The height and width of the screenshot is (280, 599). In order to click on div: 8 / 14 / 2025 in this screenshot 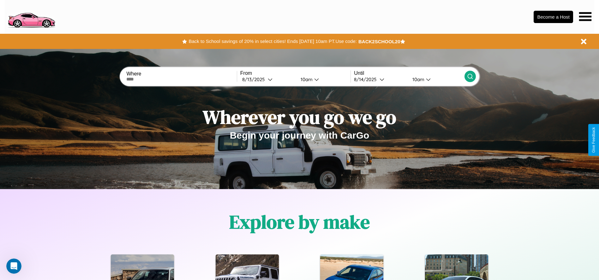, I will do `click(367, 79)`.